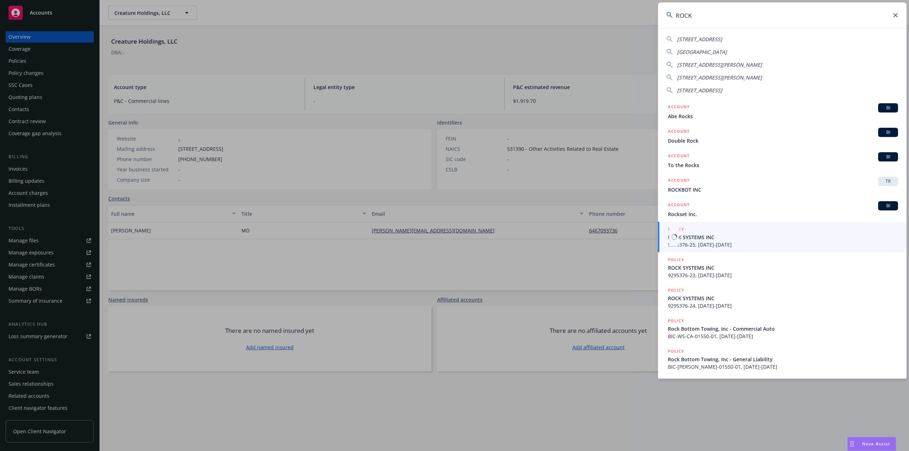  I want to click on span: Abe Rocks, so click(783, 116).